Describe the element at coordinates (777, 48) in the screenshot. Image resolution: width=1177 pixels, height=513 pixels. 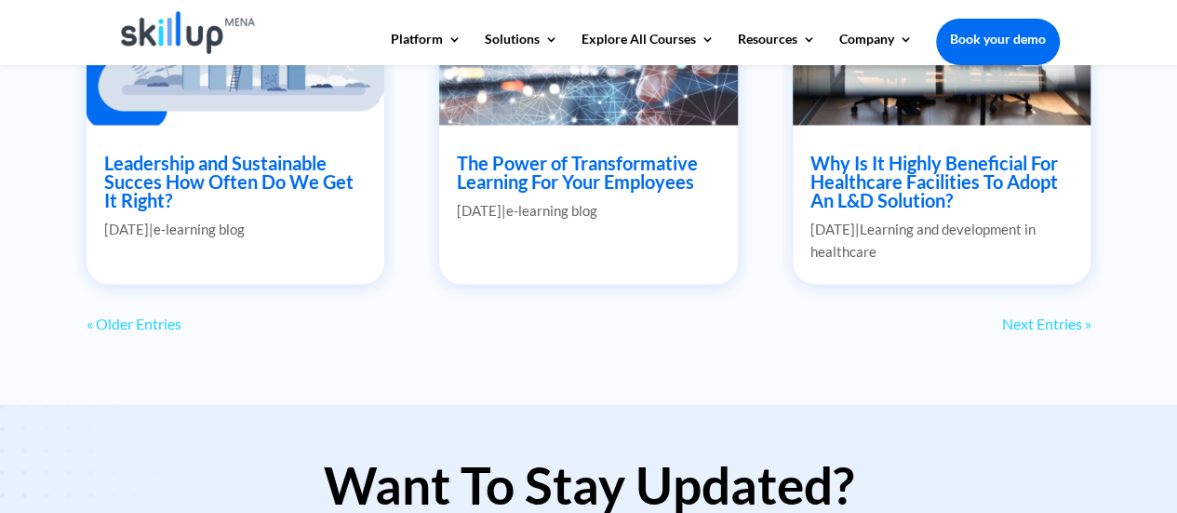
I see `a: Resources` at that location.